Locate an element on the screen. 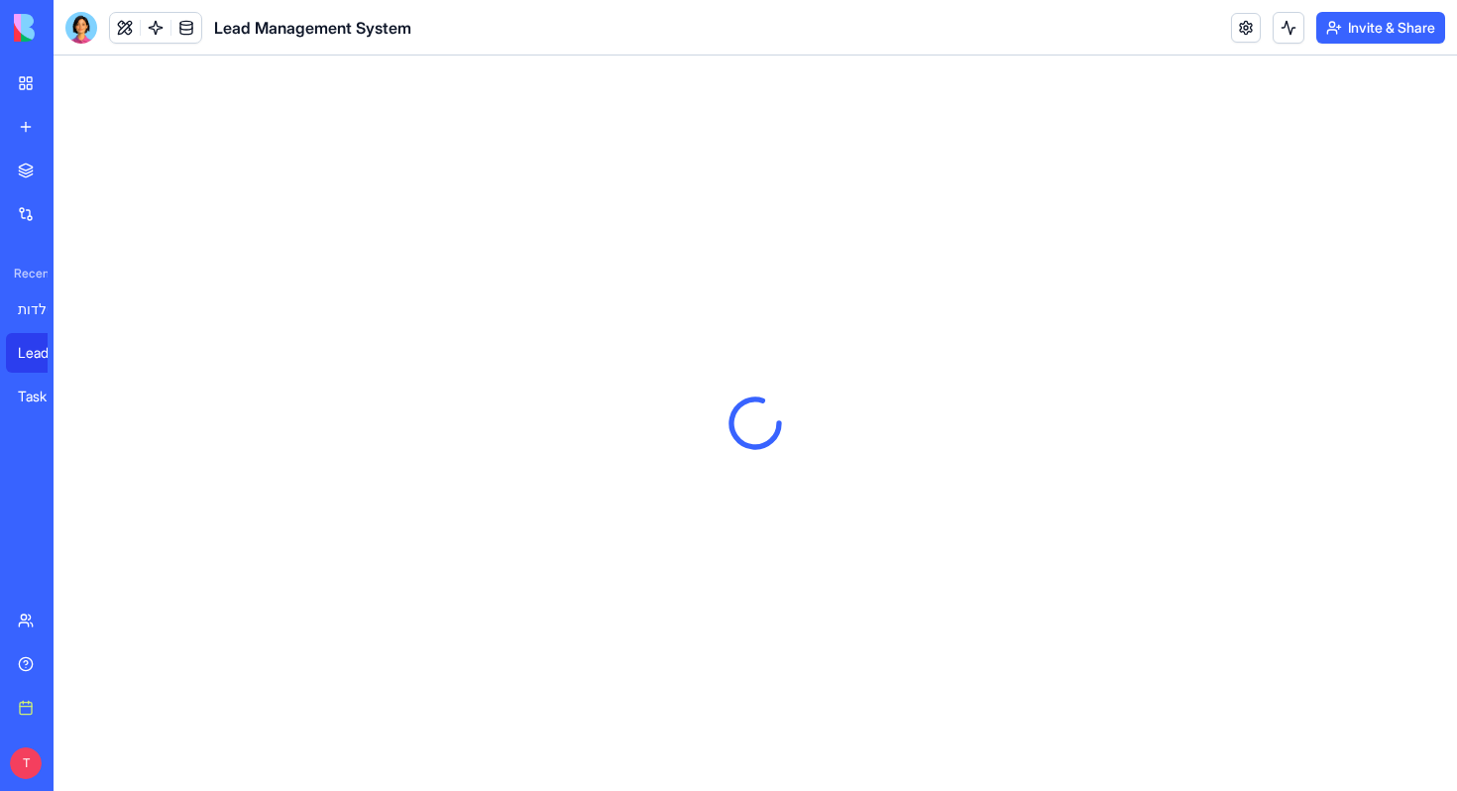  div: Lead Management System is located at coordinates (46, 353).